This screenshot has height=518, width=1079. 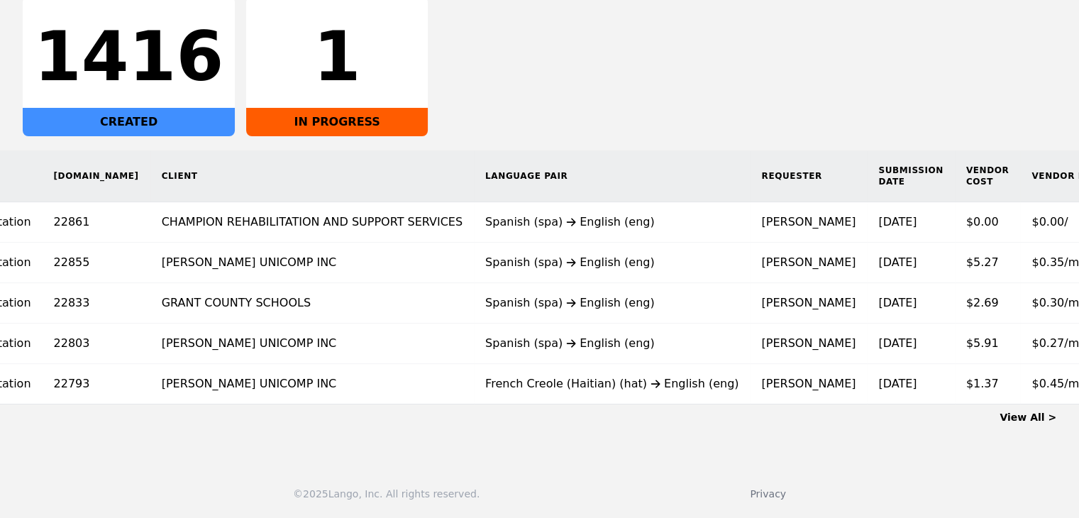 What do you see at coordinates (337, 57) in the screenshot?
I see `div: 1` at bounding box center [337, 57].